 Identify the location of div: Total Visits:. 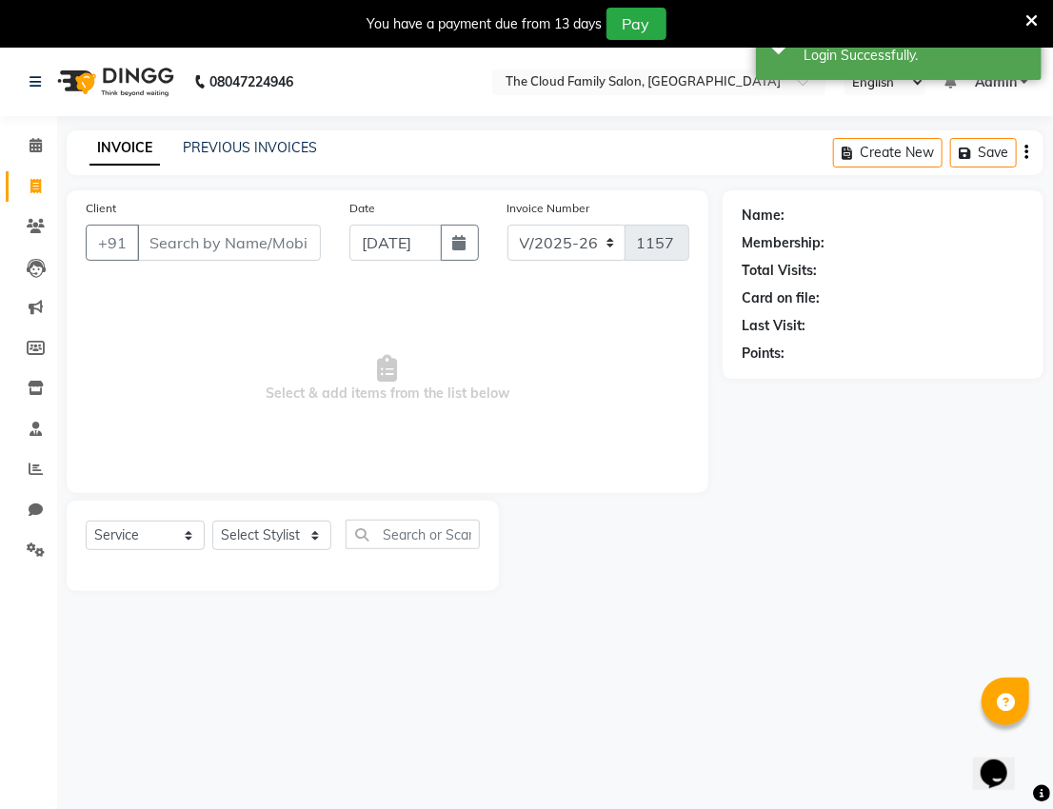
(779, 270).